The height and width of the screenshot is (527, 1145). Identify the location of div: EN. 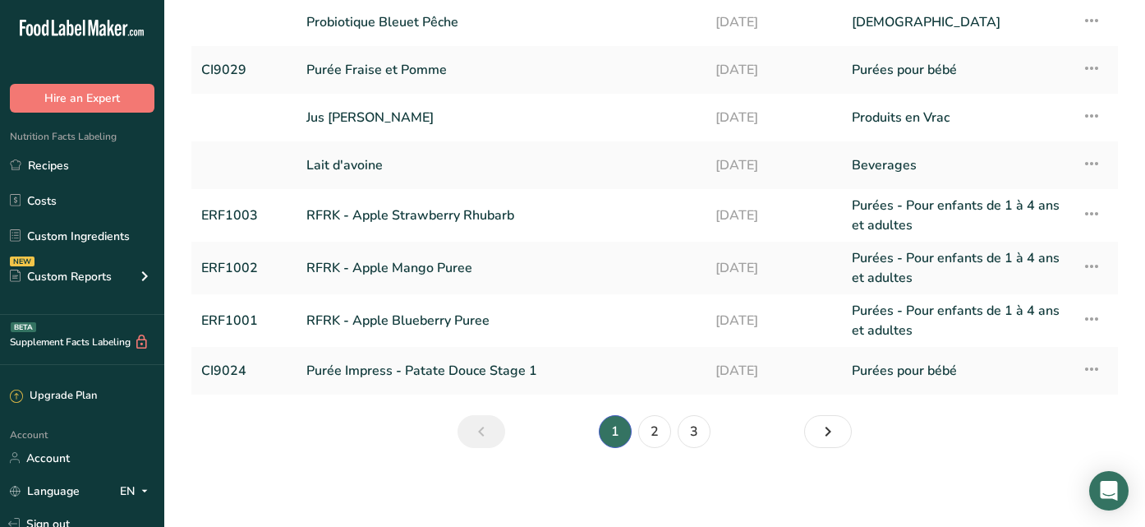
(137, 490).